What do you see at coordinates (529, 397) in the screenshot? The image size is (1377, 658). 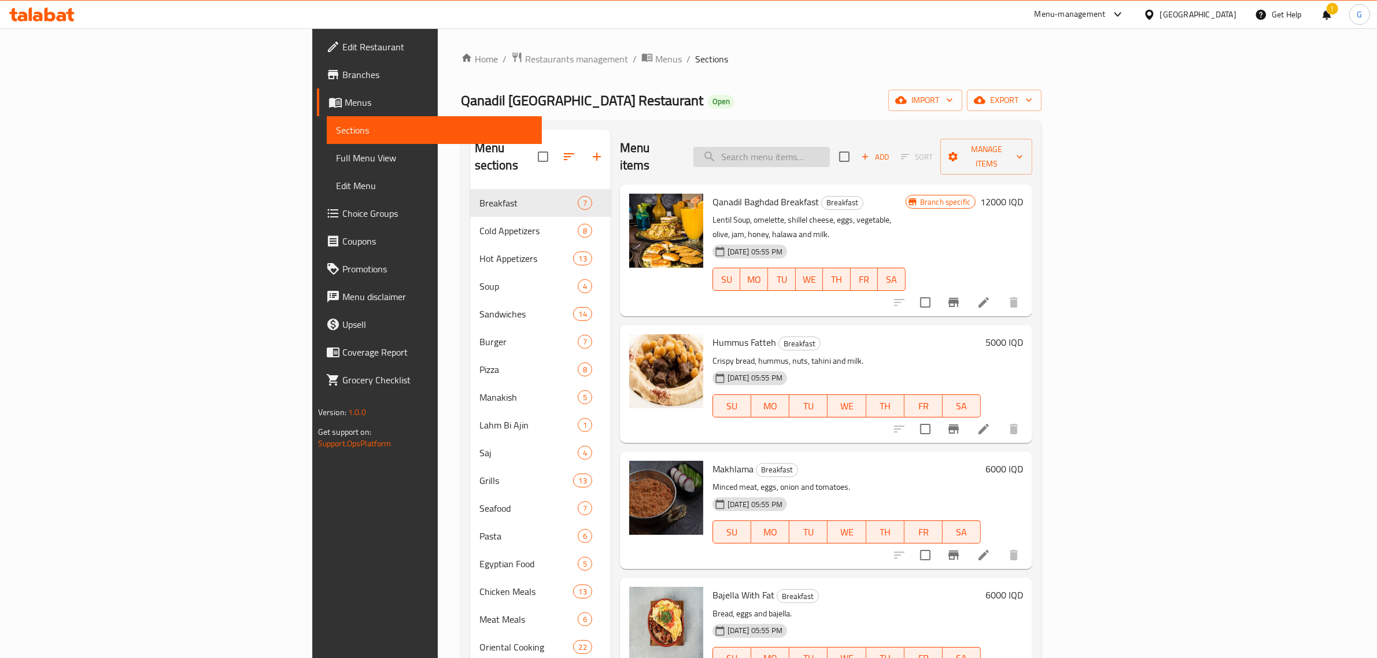 I see `span: Manakish` at bounding box center [529, 397].